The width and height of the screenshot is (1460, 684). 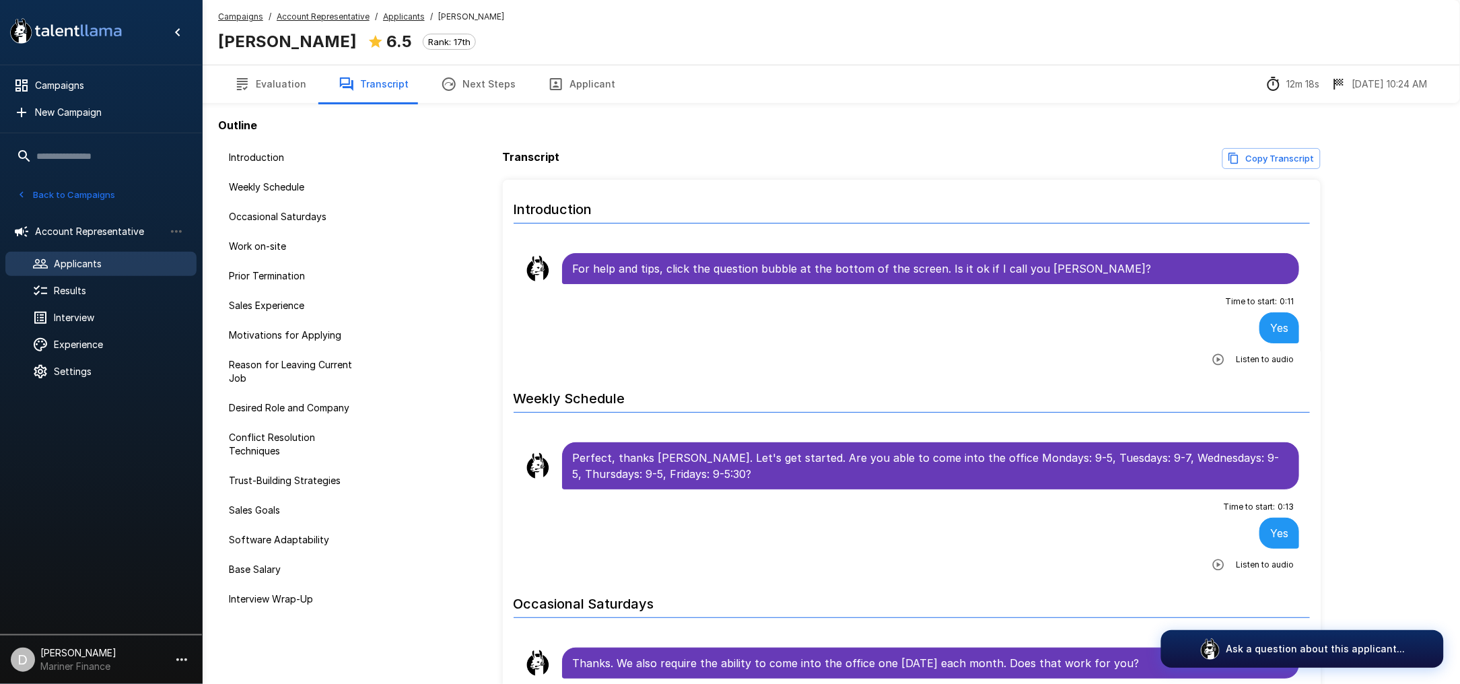 What do you see at coordinates (296, 335) in the screenshot?
I see `span: Motivations for Applying` at bounding box center [296, 335].